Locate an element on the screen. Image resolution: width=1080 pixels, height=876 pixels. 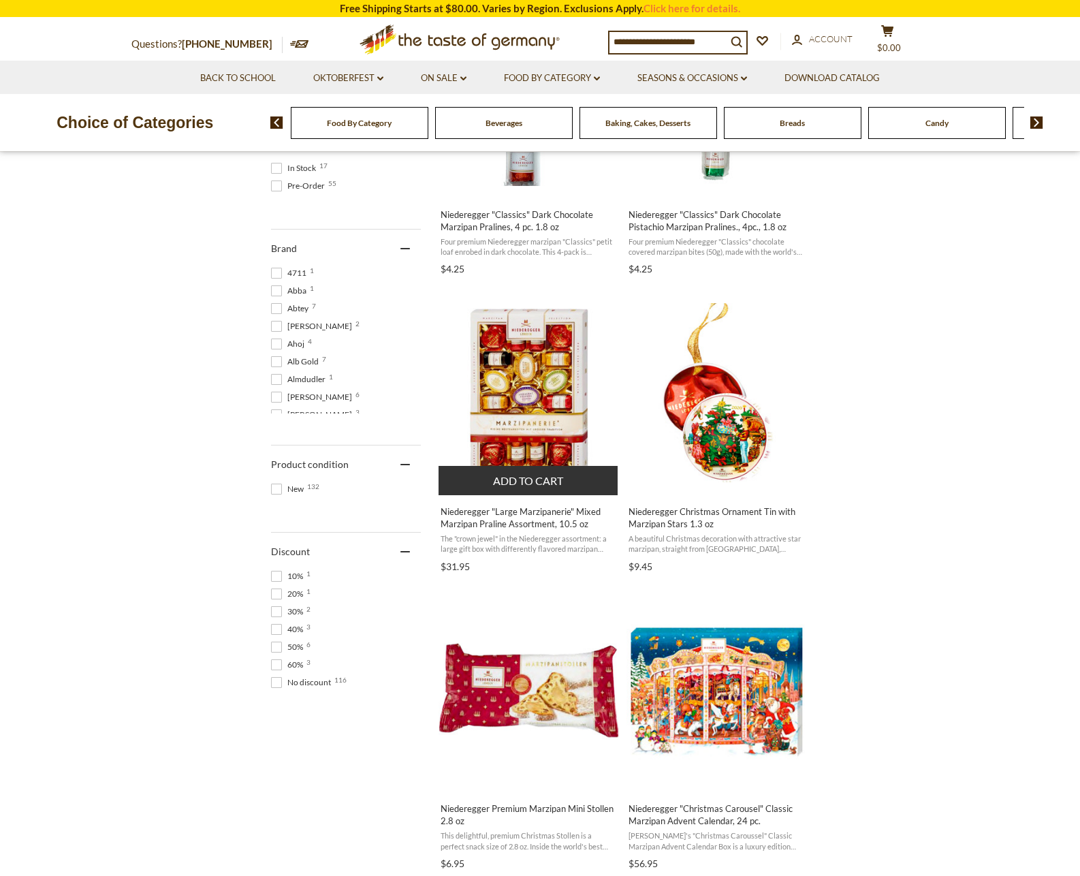
span: In Stock is located at coordinates (296, 168).